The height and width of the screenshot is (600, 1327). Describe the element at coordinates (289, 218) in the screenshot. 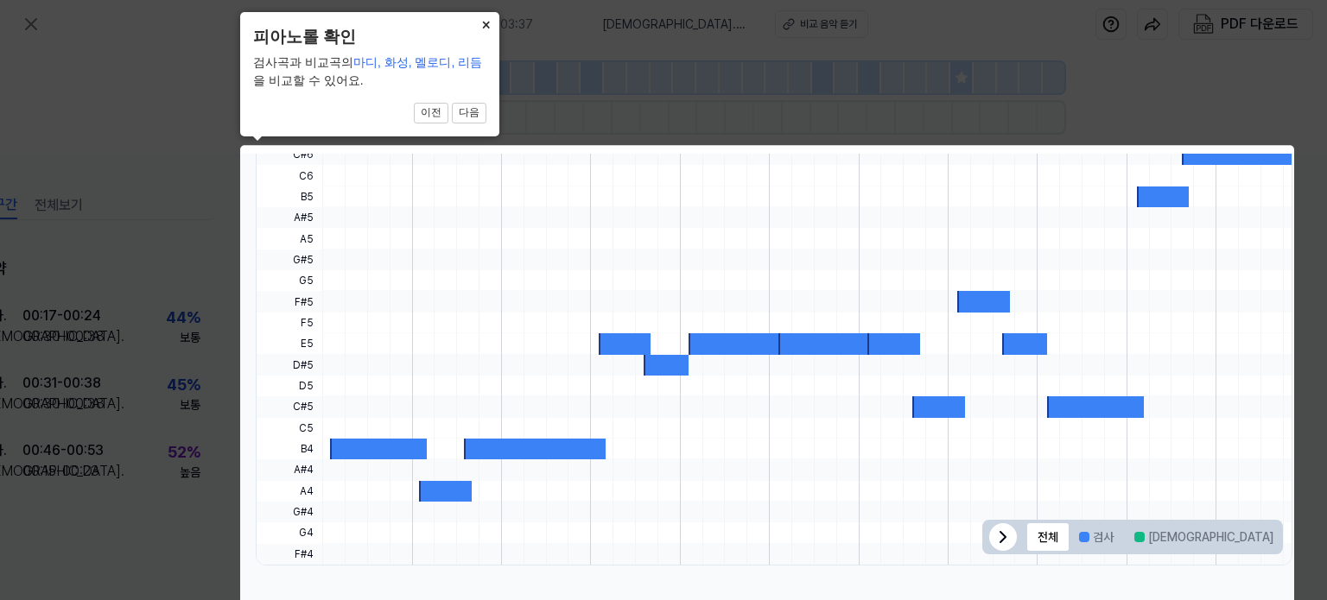

I see `span: A#5` at that location.